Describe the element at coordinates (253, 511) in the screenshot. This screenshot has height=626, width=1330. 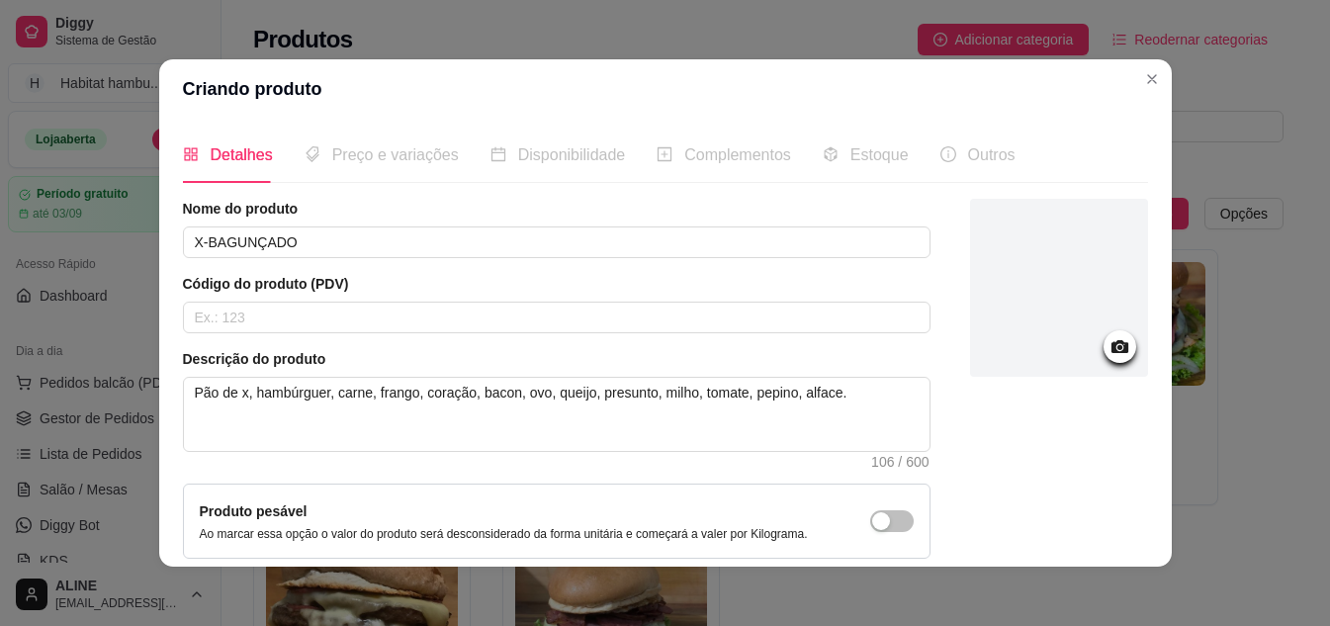
I see `label: Produto pesável` at that location.